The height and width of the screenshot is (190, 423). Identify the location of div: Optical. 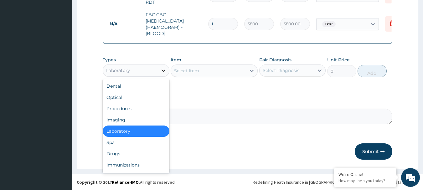
(136, 97).